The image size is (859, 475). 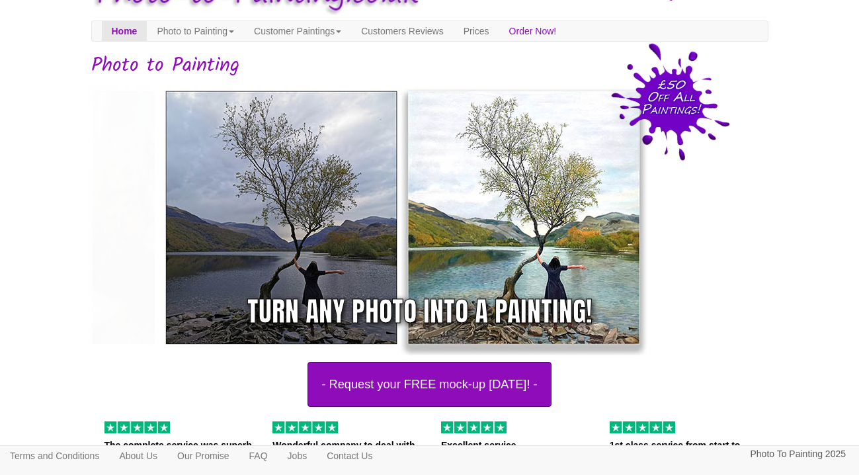 I want to click on a: Photo to Painting, so click(x=195, y=31).